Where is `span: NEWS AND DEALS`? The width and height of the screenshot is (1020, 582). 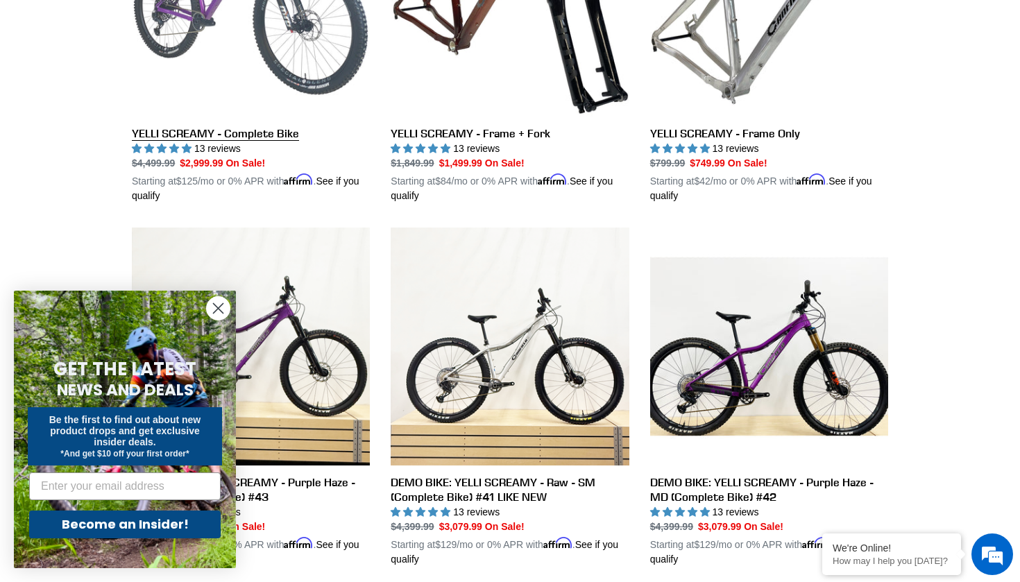 span: NEWS AND DEALS is located at coordinates (125, 390).